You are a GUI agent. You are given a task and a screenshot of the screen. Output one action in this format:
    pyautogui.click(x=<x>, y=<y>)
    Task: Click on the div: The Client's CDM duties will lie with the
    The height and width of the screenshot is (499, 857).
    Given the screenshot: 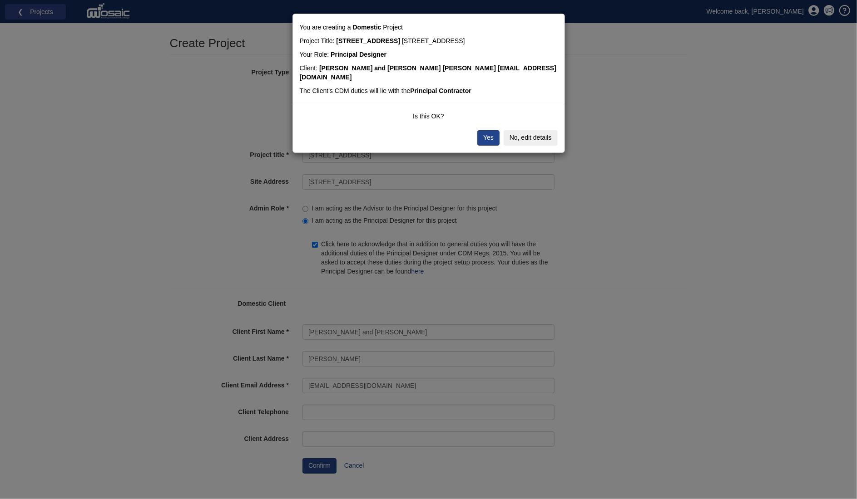 What is the action you would take?
    pyautogui.click(x=429, y=91)
    